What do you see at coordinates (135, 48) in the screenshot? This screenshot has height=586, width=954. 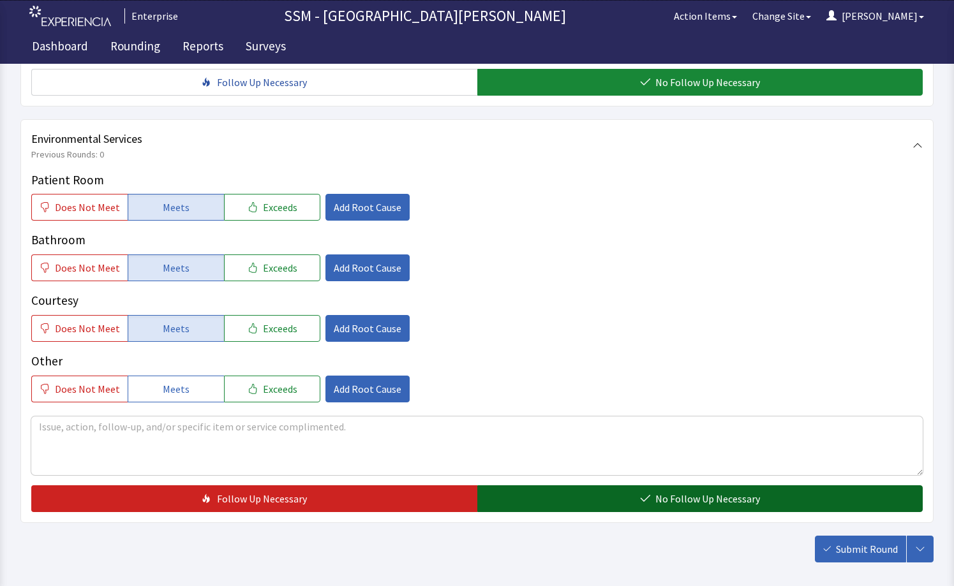 I see `a: Rounding` at bounding box center [135, 48].